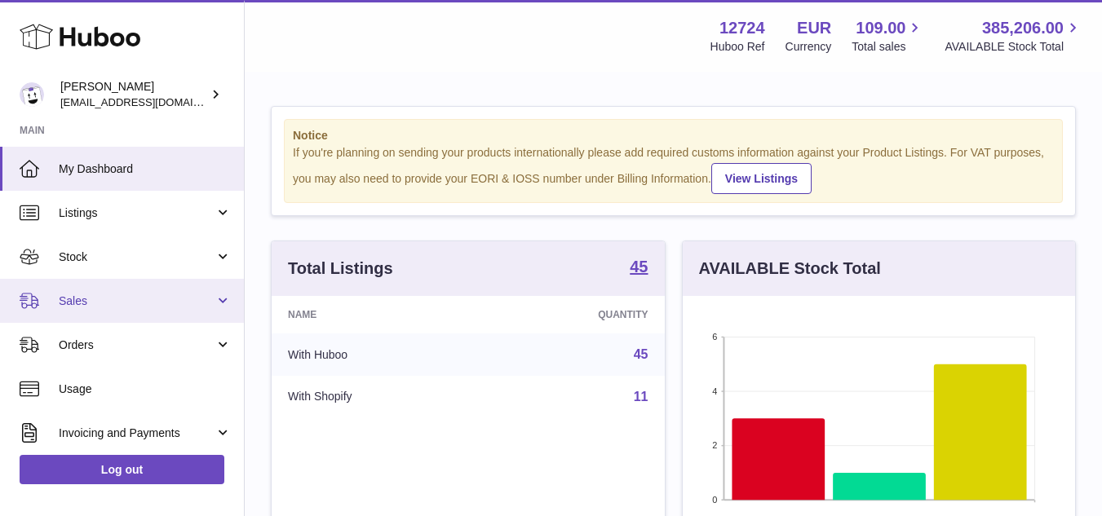 This screenshot has height=516, width=1102. I want to click on strong: 45, so click(639, 267).